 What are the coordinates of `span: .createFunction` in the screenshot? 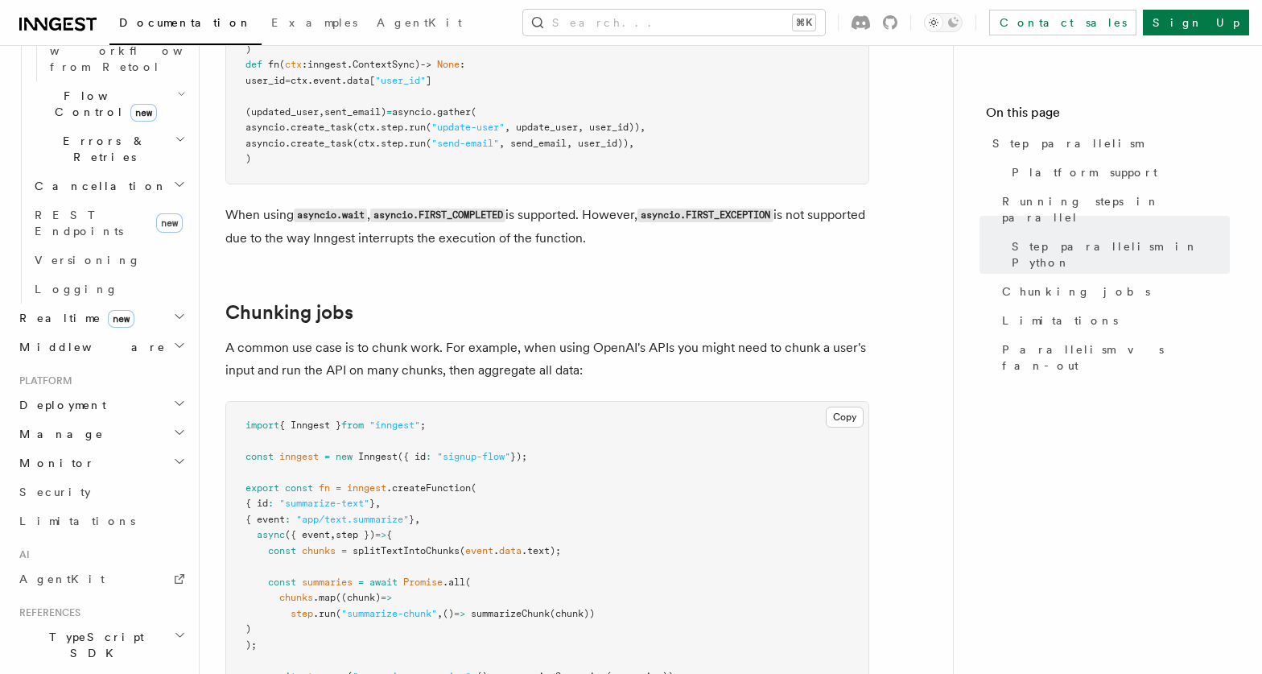 It's located at (428, 488).